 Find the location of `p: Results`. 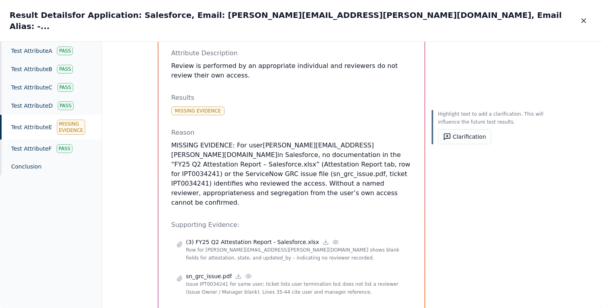

p: Results is located at coordinates (291, 98).